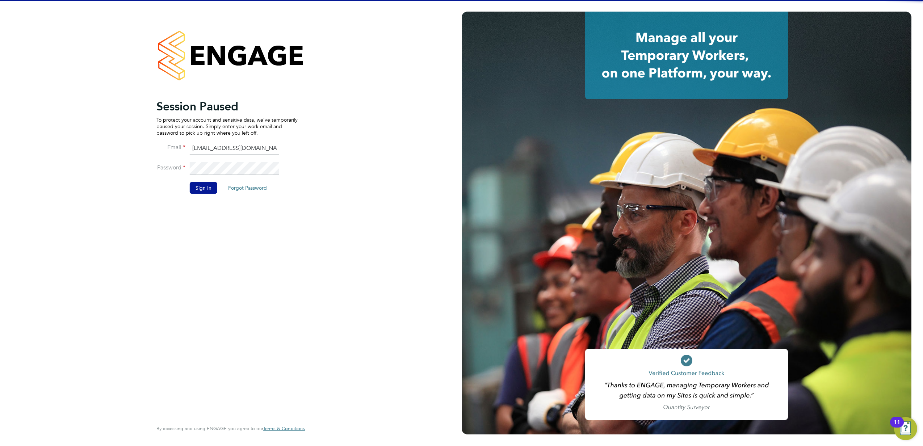 The width and height of the screenshot is (923, 446). I want to click on input: Enter your work email..., so click(234, 148).